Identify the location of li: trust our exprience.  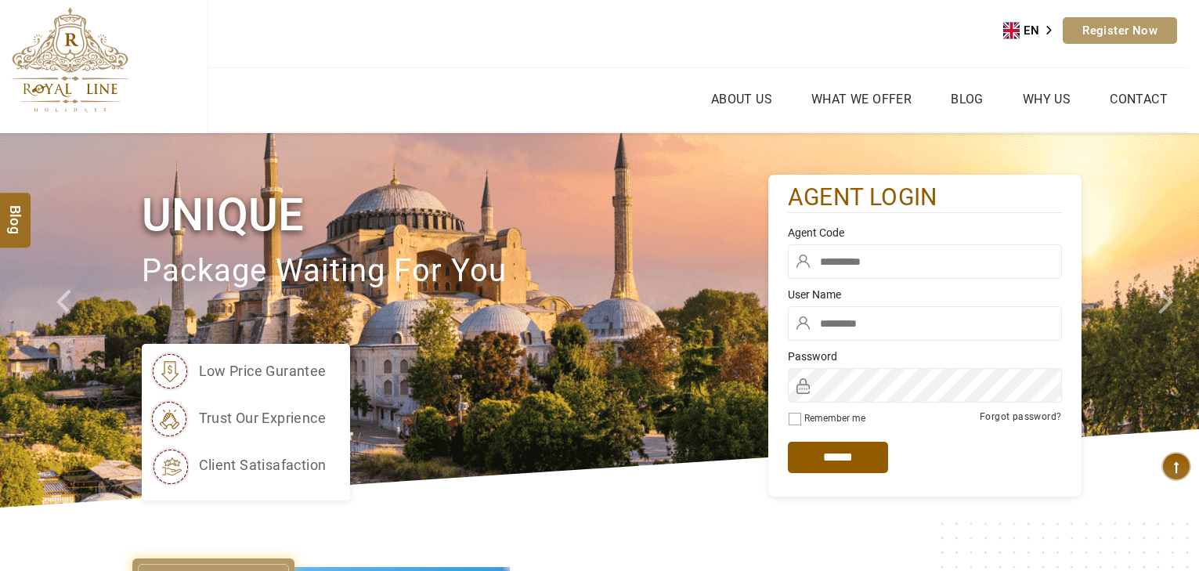
(238, 418).